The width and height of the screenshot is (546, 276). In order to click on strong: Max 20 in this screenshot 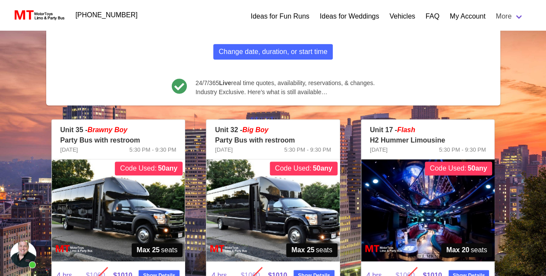, I will do `click(458, 250)`.